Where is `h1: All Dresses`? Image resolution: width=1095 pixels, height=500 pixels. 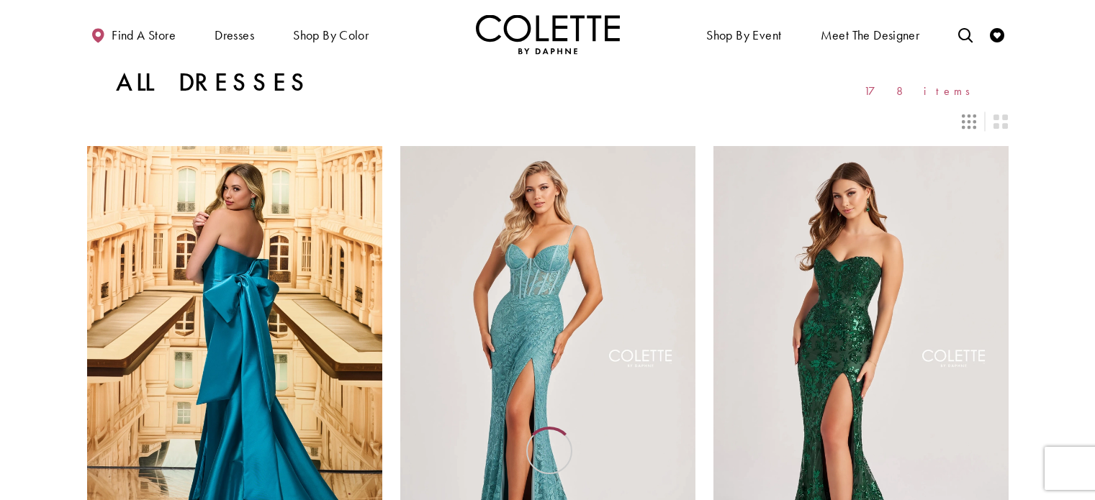 h1: All Dresses is located at coordinates (213, 83).